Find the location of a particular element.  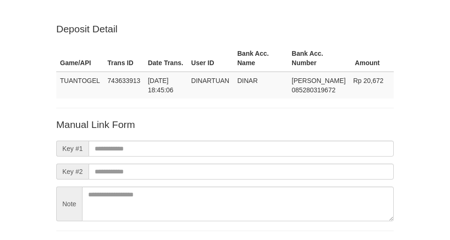

p: Deposit Detail is located at coordinates (225, 29).